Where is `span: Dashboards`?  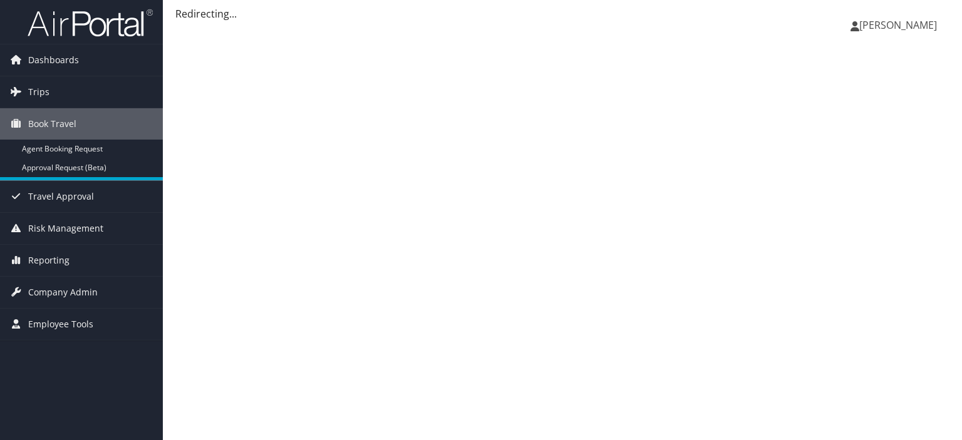 span: Dashboards is located at coordinates (53, 60).